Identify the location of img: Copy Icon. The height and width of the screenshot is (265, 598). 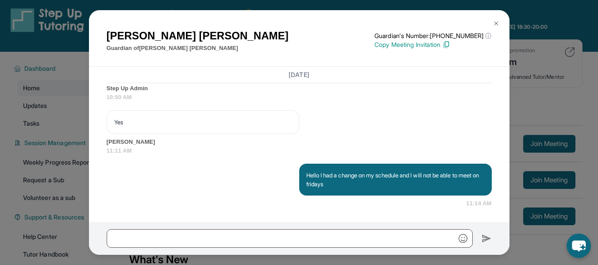
(446, 45).